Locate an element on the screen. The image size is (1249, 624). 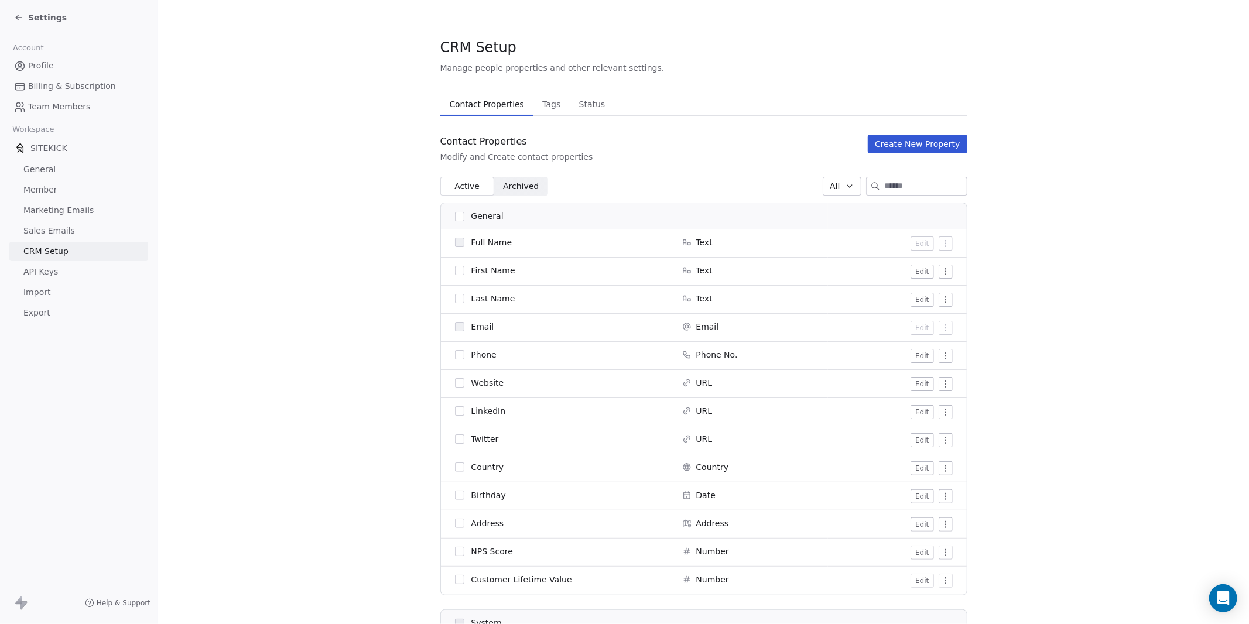
a: Settings is located at coordinates (40, 18).